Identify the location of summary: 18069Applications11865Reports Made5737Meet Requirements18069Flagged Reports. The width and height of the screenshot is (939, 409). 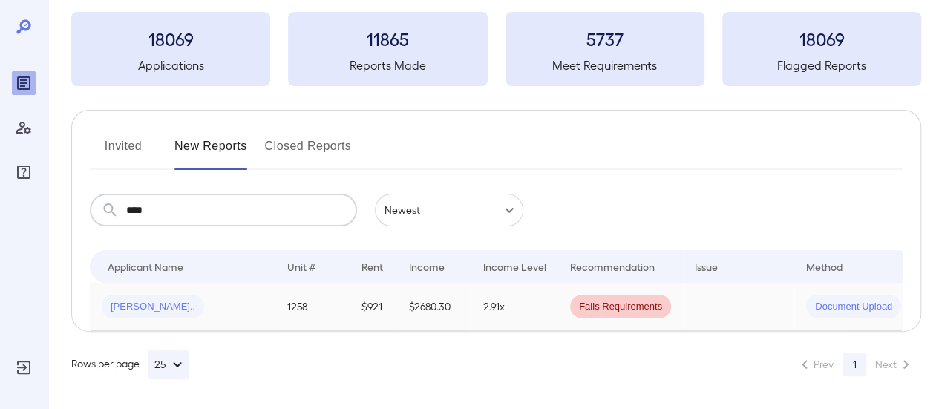
(496, 49).